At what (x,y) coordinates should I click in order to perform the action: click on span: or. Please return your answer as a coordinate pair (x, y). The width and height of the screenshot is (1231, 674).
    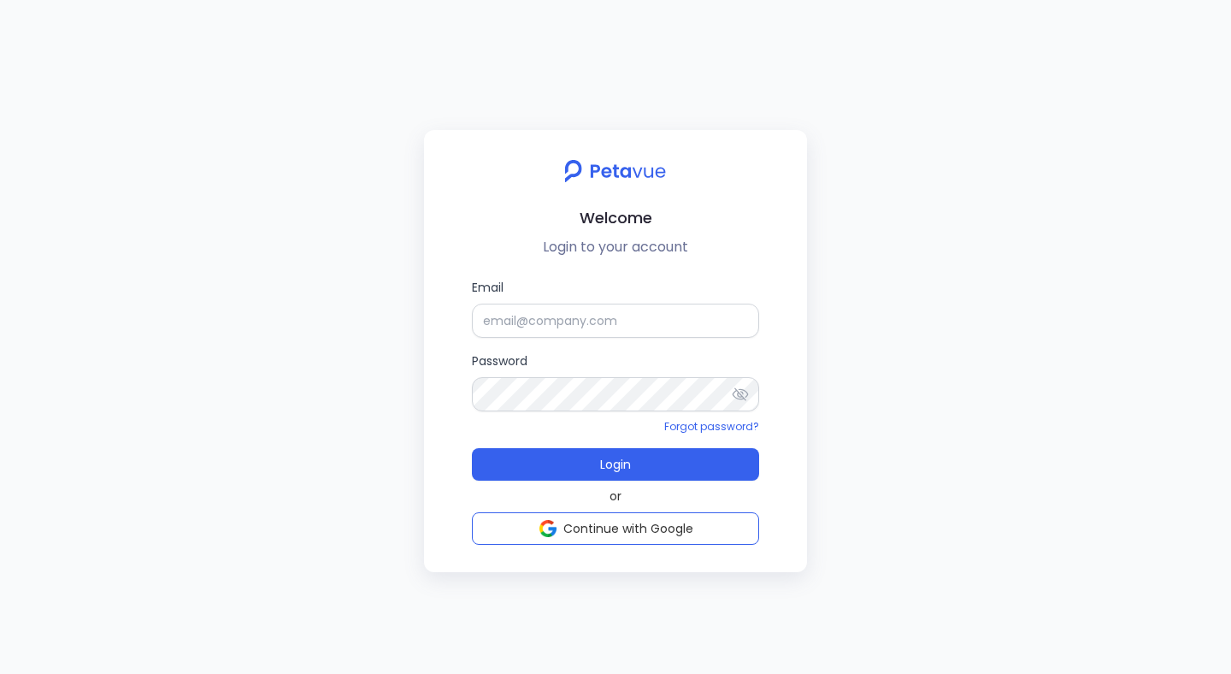
    Looking at the image, I should click on (616, 496).